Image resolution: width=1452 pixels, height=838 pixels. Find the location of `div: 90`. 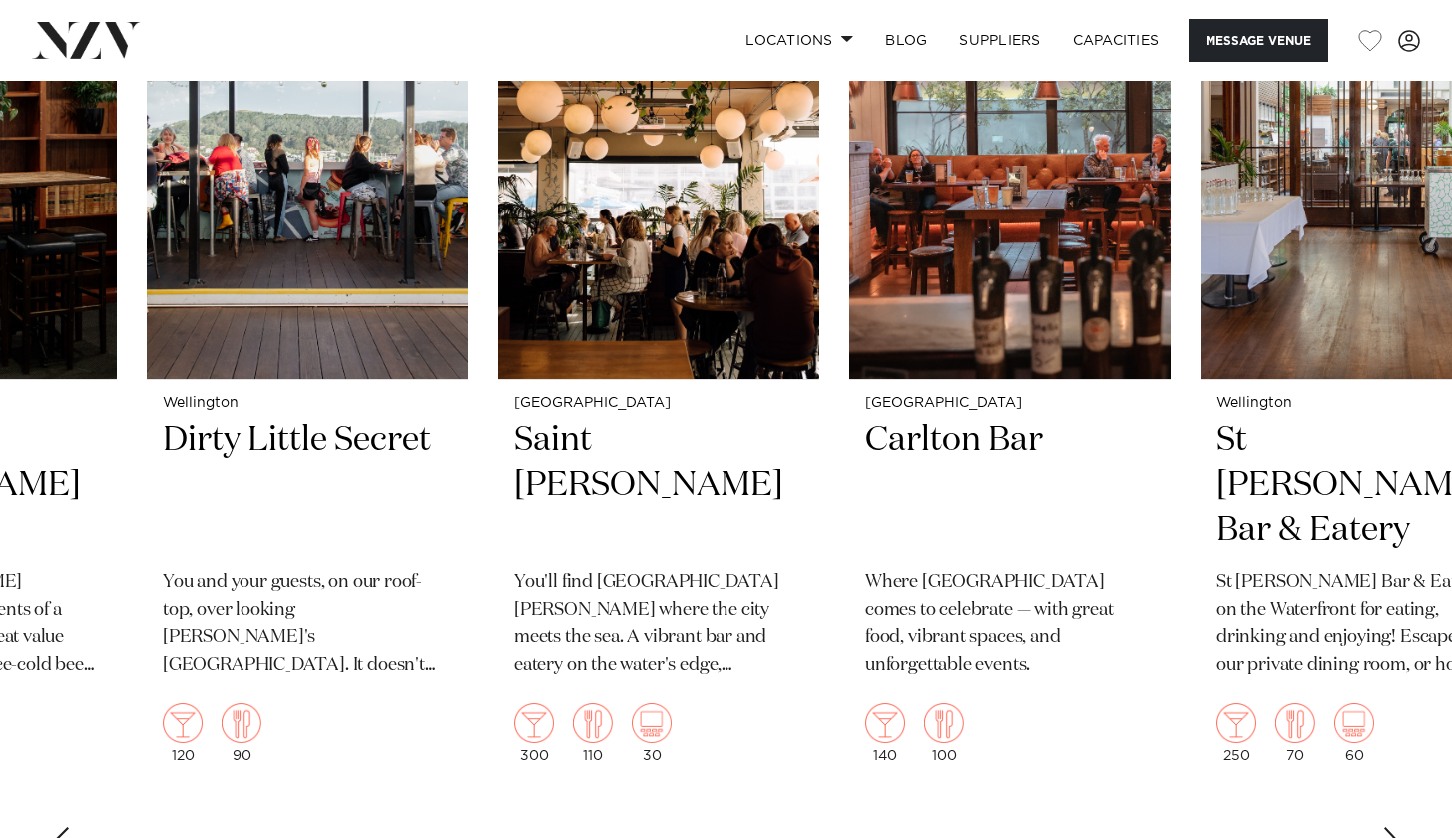

div: 90 is located at coordinates (241, 733).